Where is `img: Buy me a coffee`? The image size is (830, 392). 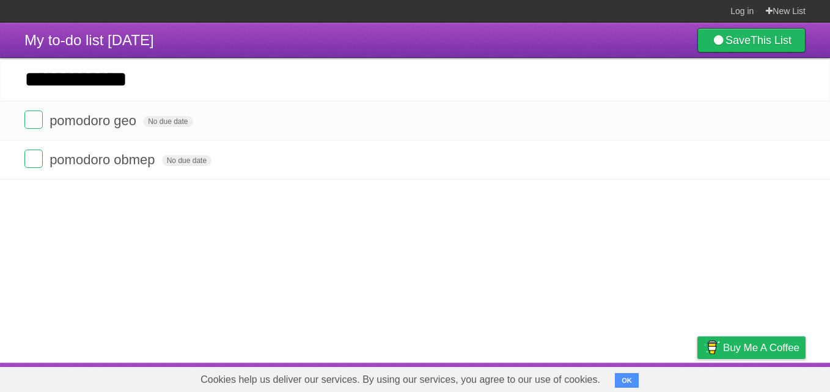
img: Buy me a coffee is located at coordinates (711, 348).